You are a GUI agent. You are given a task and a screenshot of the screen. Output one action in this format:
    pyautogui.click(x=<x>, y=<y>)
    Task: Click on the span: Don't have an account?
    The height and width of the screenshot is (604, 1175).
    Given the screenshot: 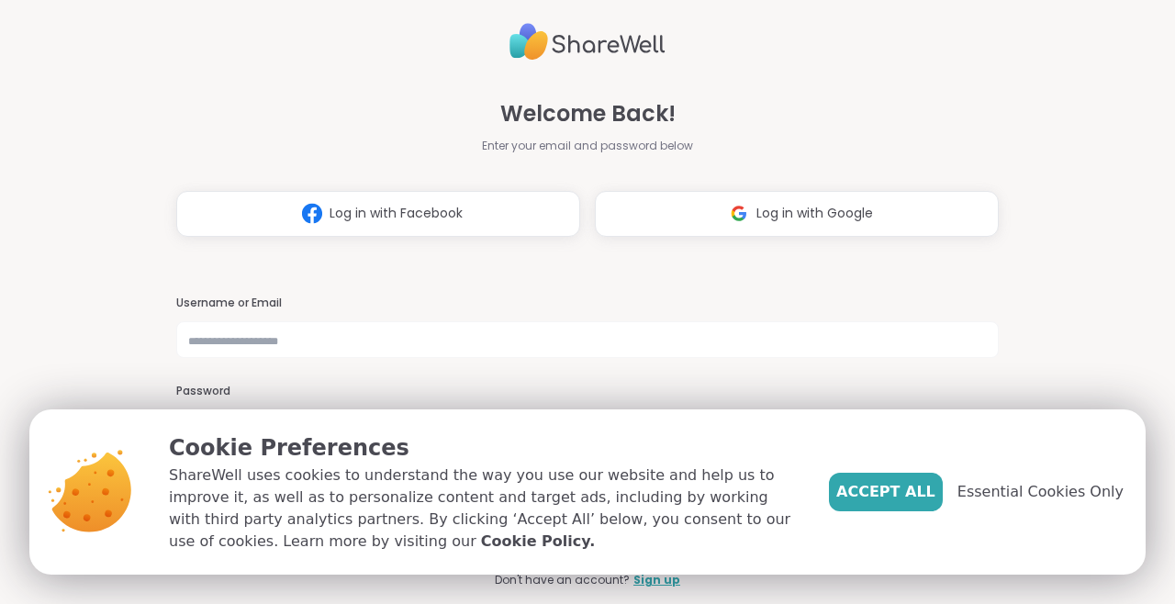 What is the action you would take?
    pyautogui.click(x=562, y=580)
    